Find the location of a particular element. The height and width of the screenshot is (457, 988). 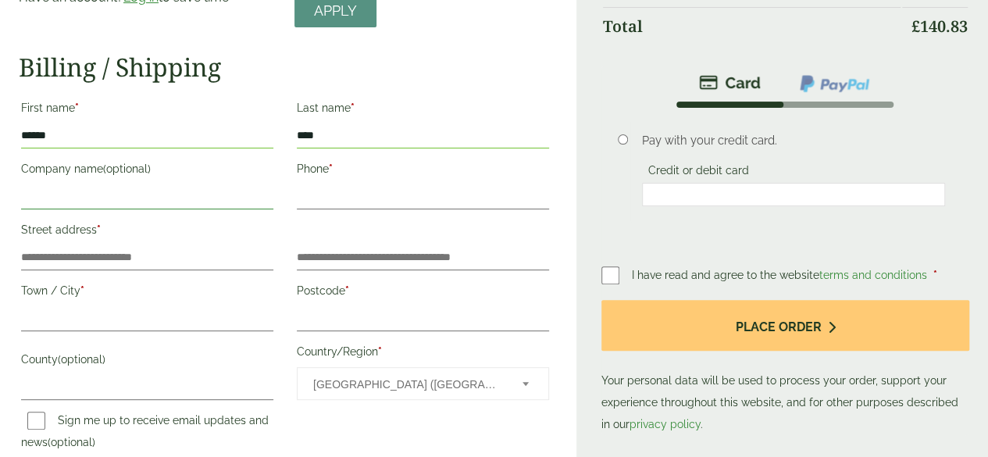

label: First name is located at coordinates (147, 110).